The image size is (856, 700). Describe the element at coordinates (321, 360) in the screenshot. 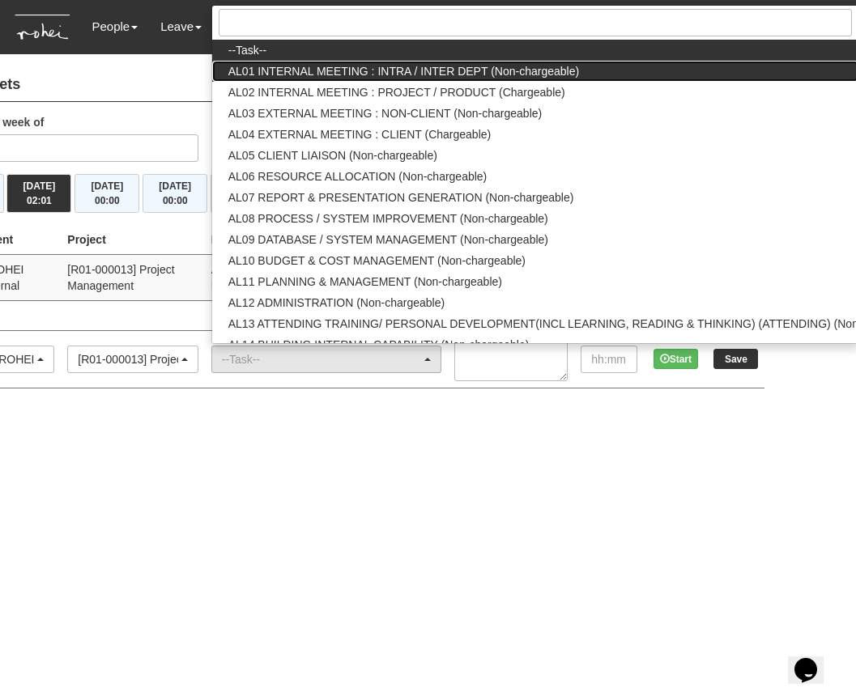

I see `div: --Task--` at that location.